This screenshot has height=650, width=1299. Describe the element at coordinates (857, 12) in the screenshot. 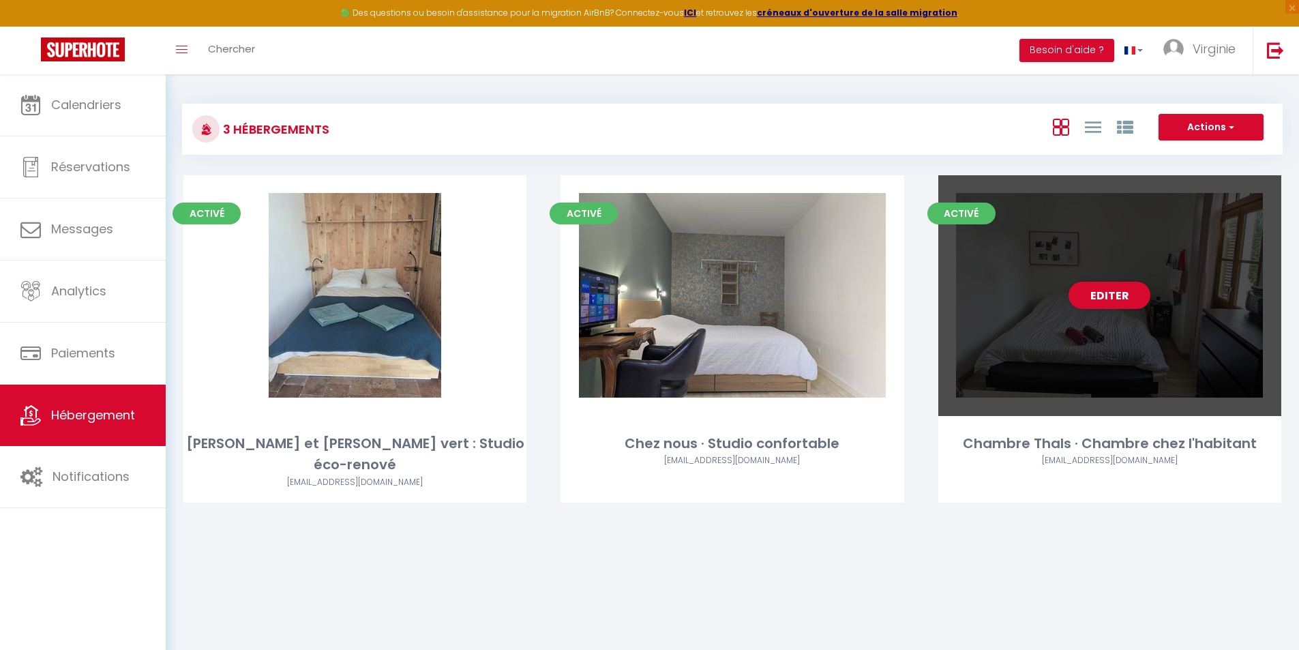

I see `strong: créneaux d'ouverture de la salle migration` at that location.